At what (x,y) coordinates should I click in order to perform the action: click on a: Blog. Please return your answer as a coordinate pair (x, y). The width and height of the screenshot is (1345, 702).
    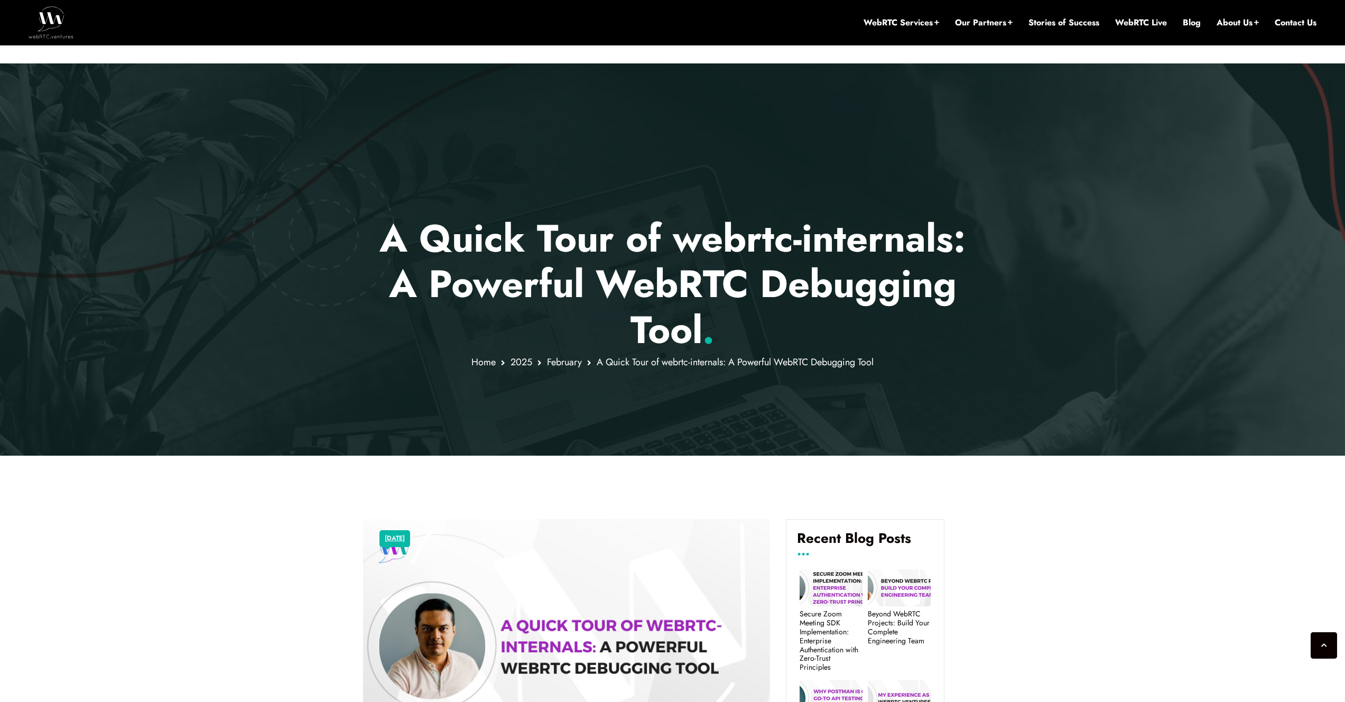
    Looking at the image, I should click on (1192, 23).